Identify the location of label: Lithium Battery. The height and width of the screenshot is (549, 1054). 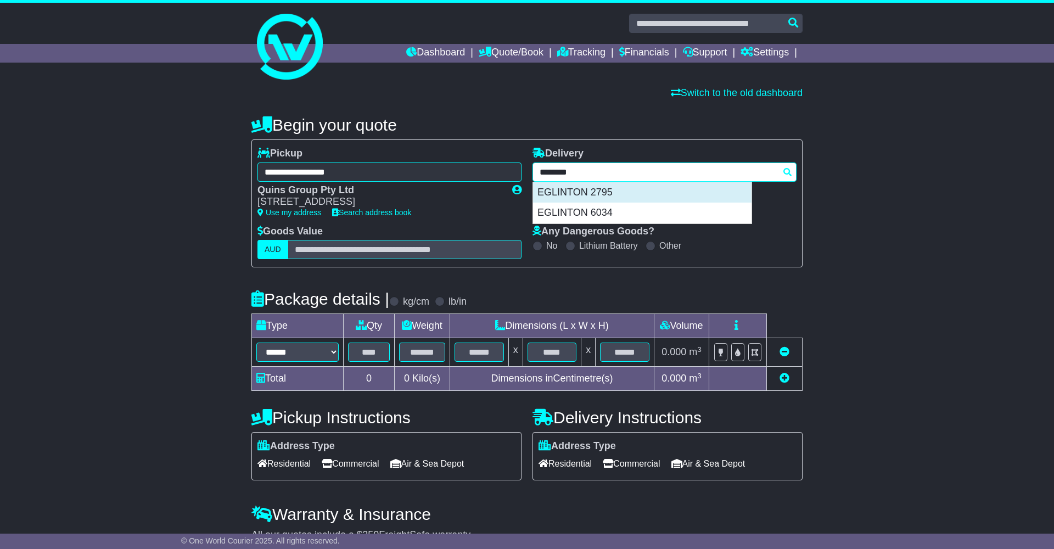
(608, 245).